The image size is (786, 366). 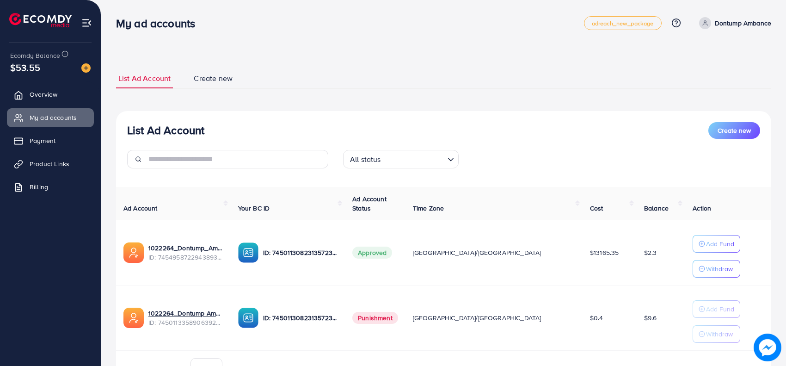 What do you see at coordinates (623, 23) in the screenshot?
I see `span: adreach_new_package` at bounding box center [623, 23].